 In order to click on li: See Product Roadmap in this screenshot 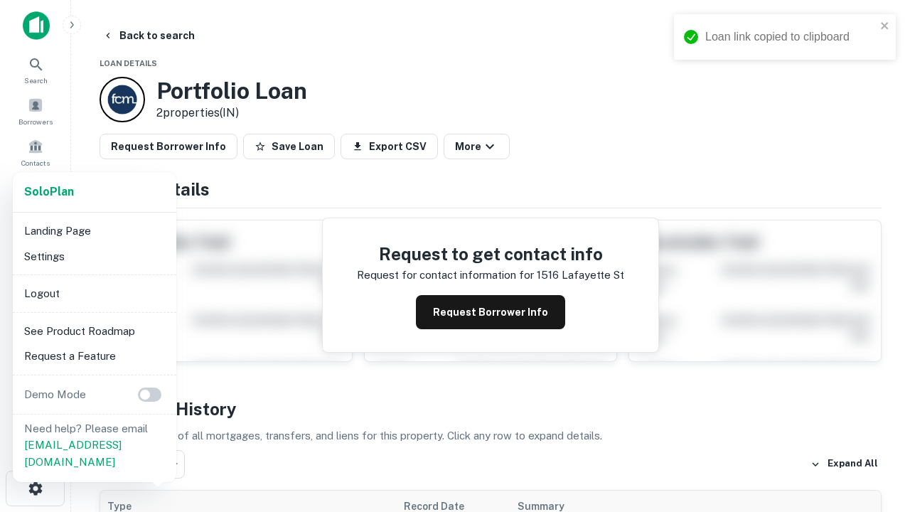, I will do `click(95, 331)`.